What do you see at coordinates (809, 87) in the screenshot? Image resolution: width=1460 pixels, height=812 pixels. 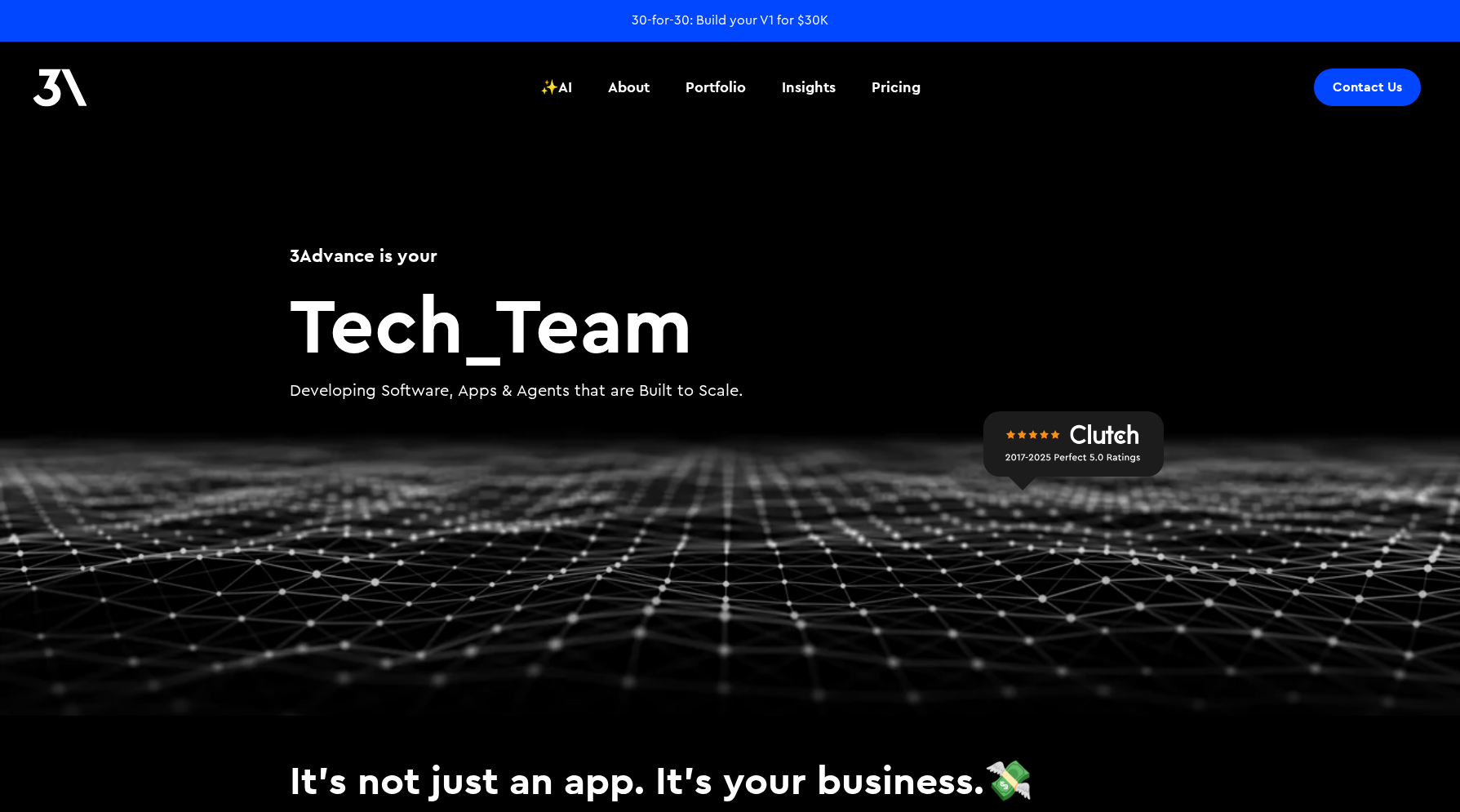 I see `a: Insights` at bounding box center [809, 87].